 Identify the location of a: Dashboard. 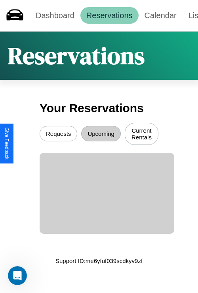
(55, 15).